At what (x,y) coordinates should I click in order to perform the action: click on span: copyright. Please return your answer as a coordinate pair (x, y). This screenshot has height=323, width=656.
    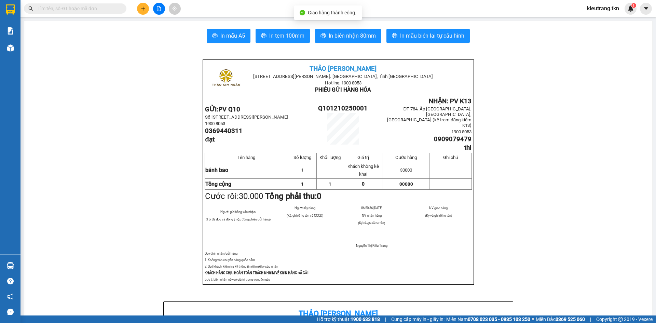
    Looking at the image, I should click on (620, 319).